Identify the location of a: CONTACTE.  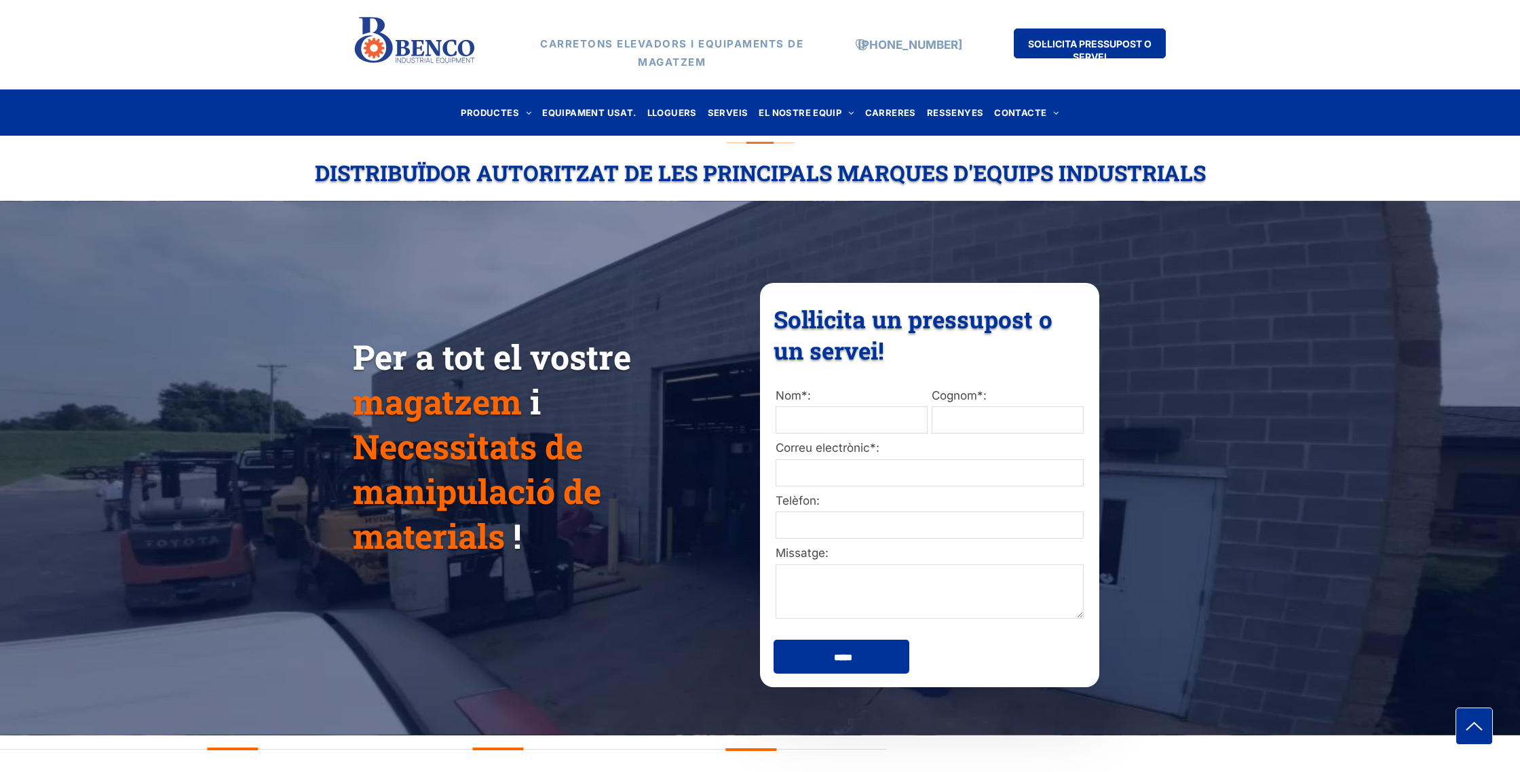
(1027, 112).